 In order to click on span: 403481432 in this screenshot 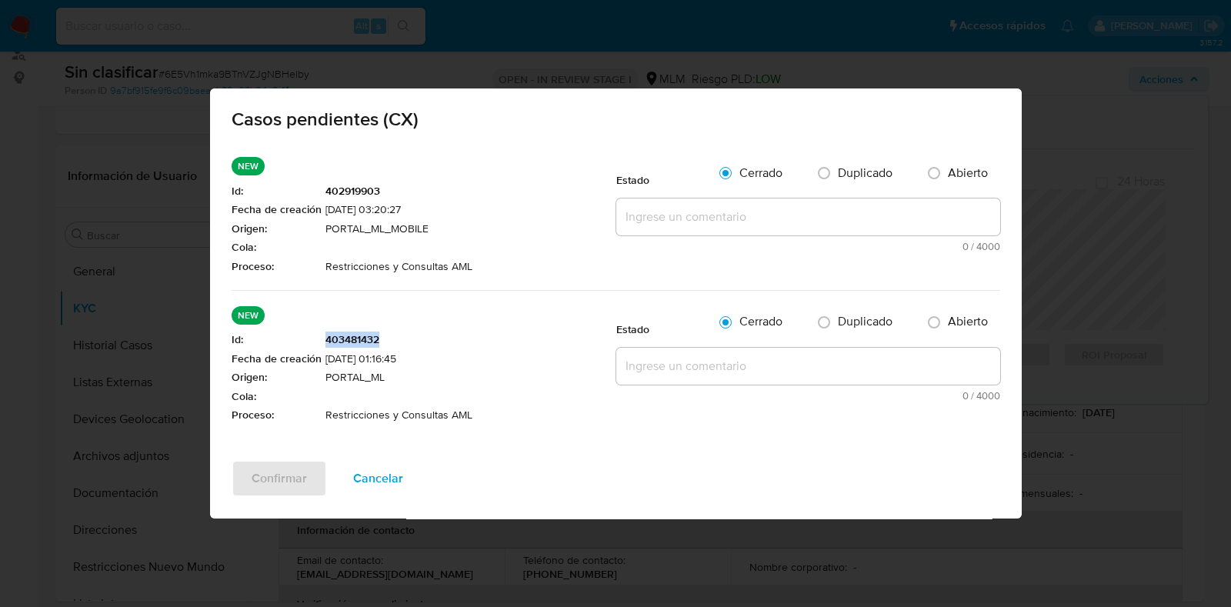, I will do `click(471, 340)`.